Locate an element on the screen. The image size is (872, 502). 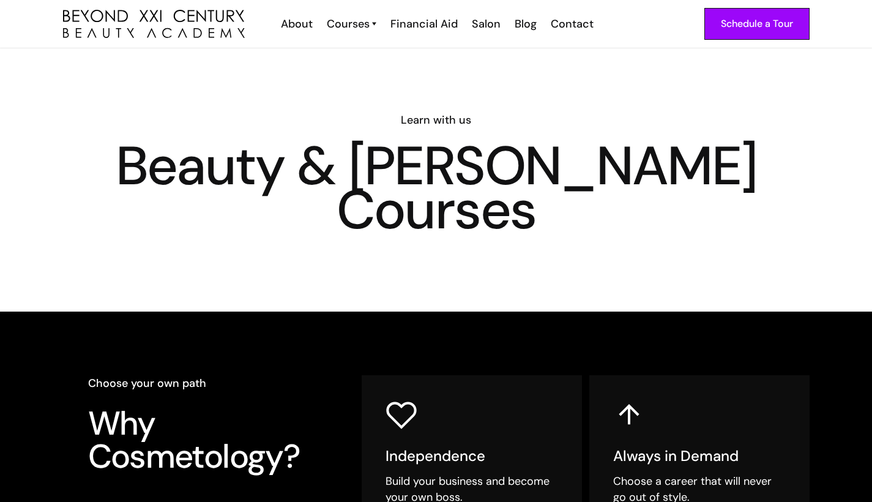
img: beyond 21st century beauty academy logo is located at coordinates (154, 24).